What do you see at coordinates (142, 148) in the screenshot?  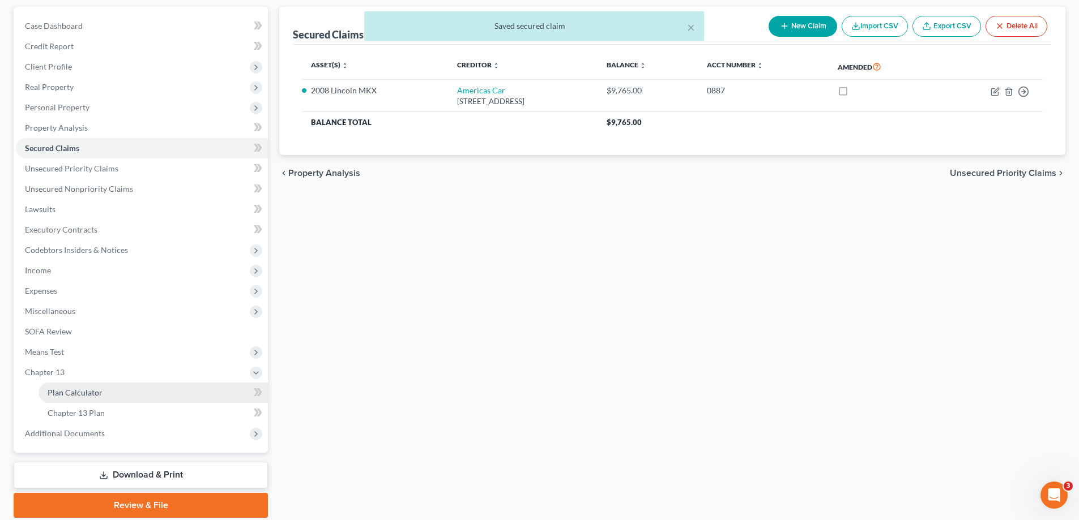 I see `a: Secured Claims` at bounding box center [142, 148].